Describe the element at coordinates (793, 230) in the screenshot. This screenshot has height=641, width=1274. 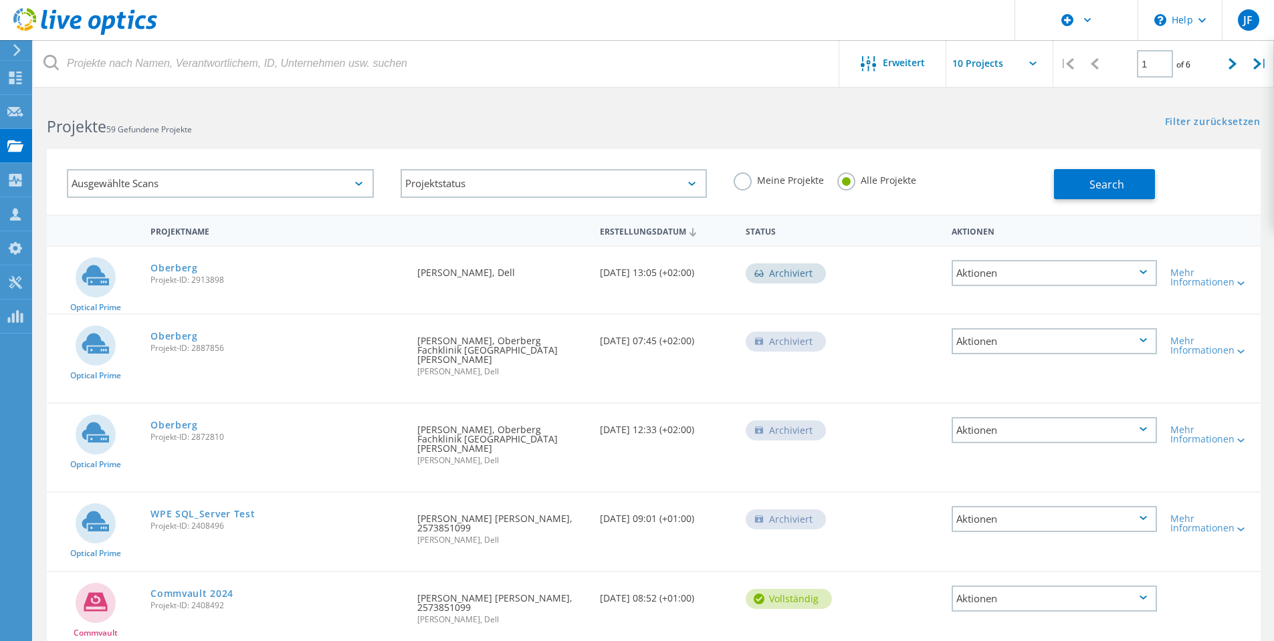
I see `div: Status` at that location.